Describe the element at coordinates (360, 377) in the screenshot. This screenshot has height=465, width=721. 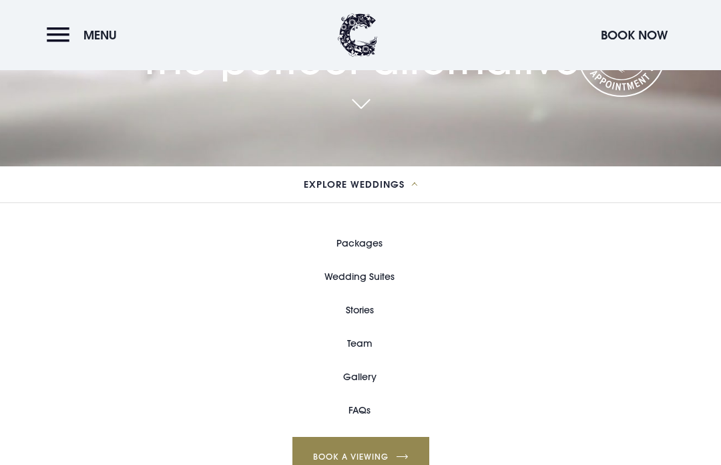
I see `a: Gallery` at that location.